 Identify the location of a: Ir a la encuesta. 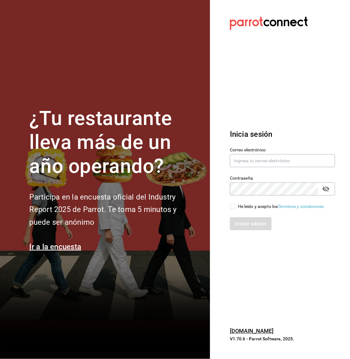
(55, 247).